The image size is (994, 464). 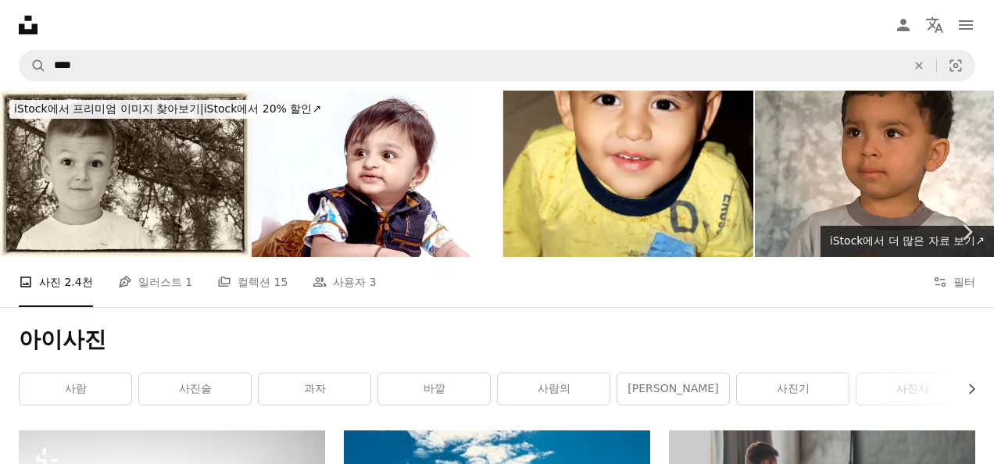 I want to click on img: 귀여운 인도 아기 아이 재생와 장난감, so click(x=377, y=174).